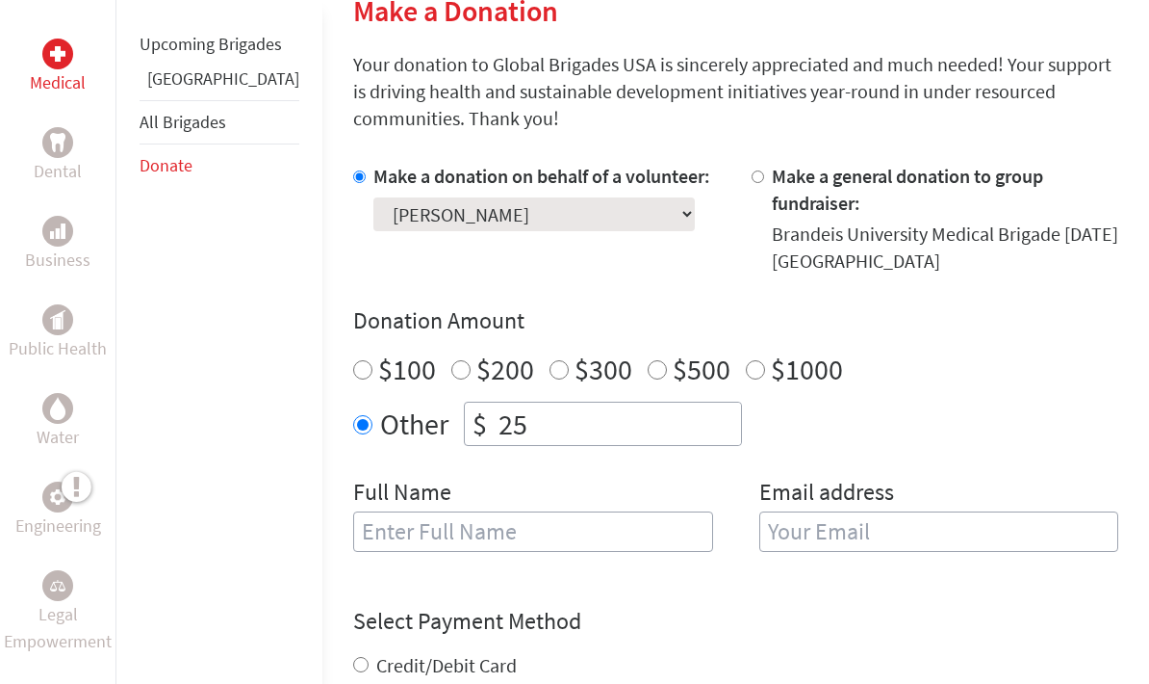  I want to click on a: WaterWater, so click(58, 422).